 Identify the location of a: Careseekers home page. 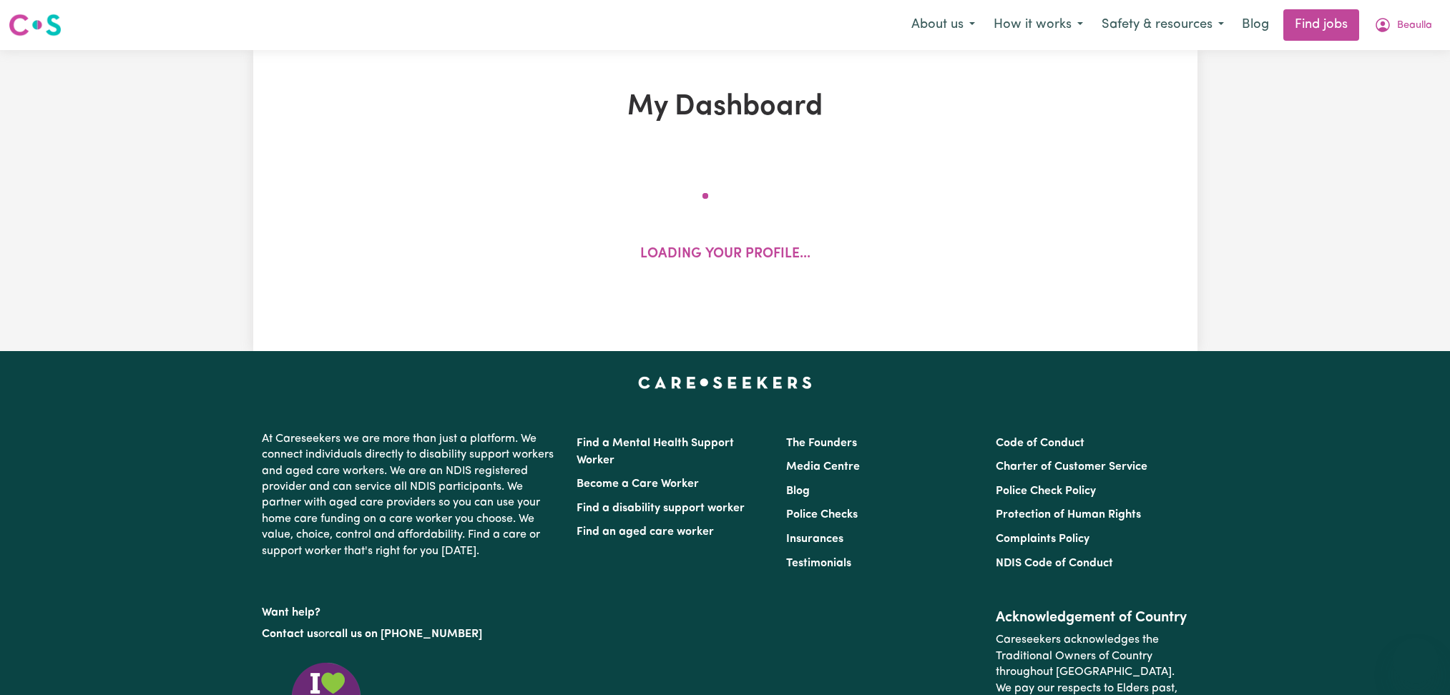
(725, 383).